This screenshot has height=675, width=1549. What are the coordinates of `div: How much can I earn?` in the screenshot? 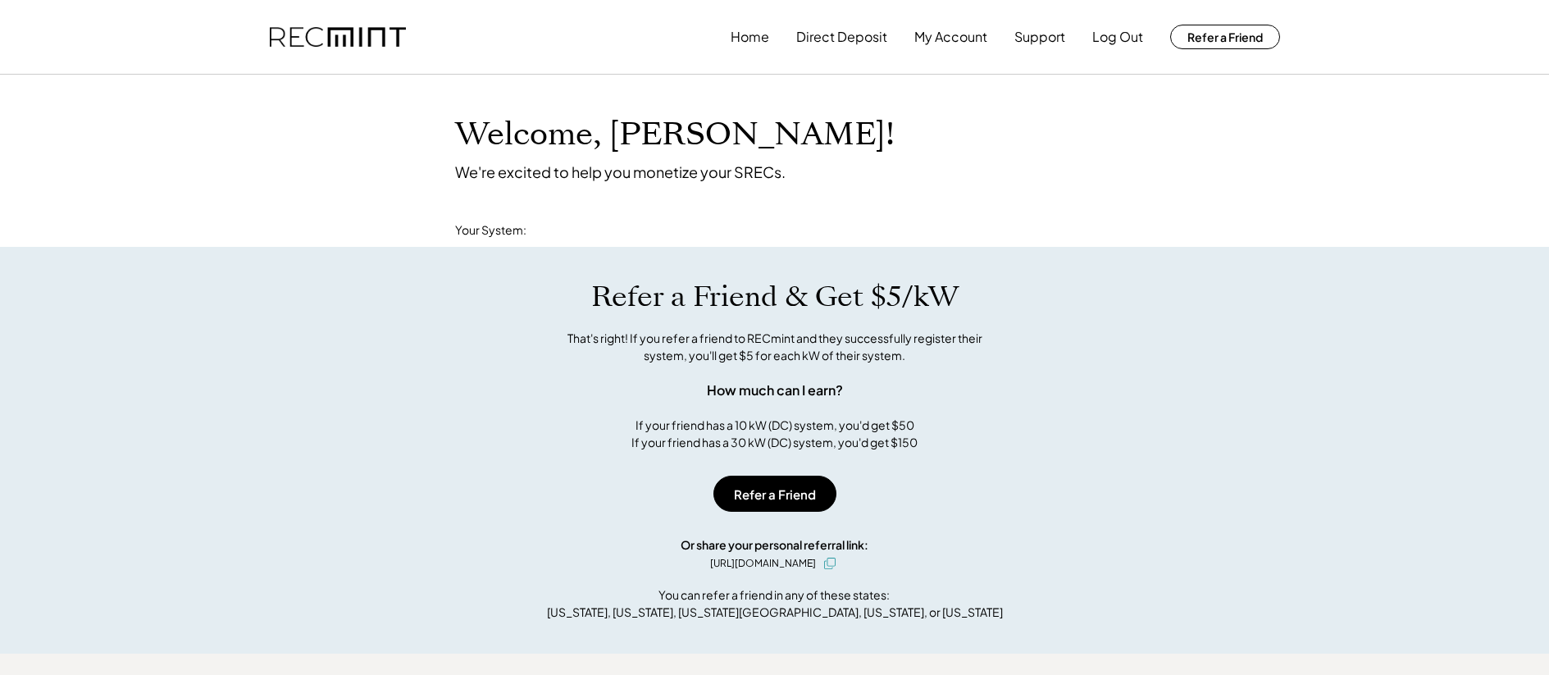 It's located at (775, 390).